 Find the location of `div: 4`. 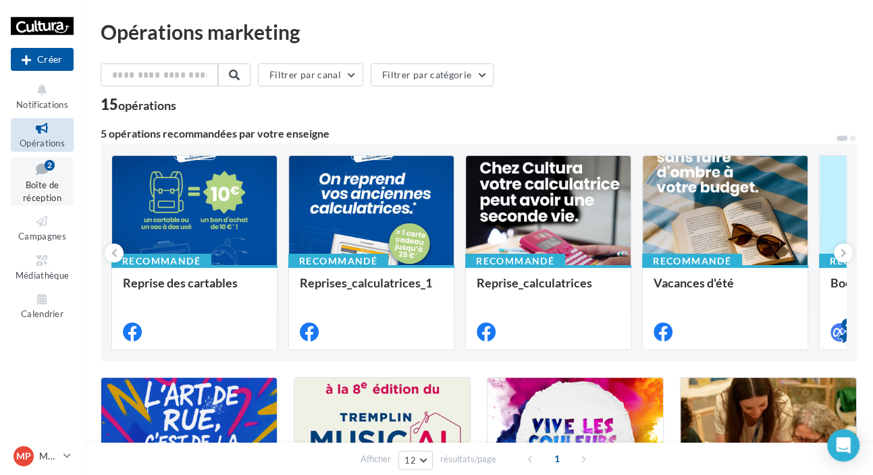

div: 4 is located at coordinates (847, 325).